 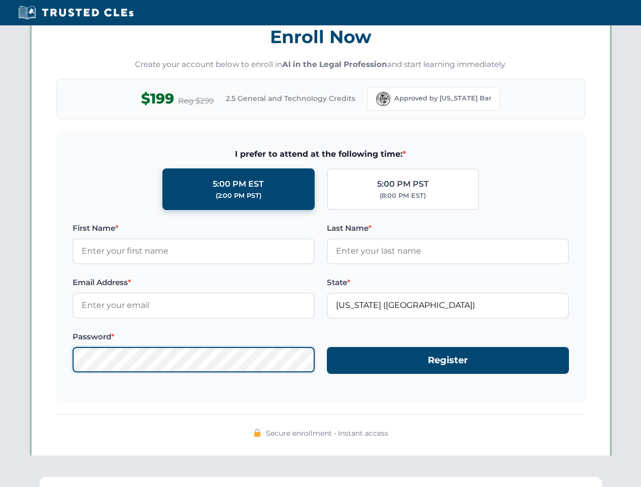 What do you see at coordinates (196, 101) in the screenshot?
I see `span: Reg $299` at bounding box center [196, 101].